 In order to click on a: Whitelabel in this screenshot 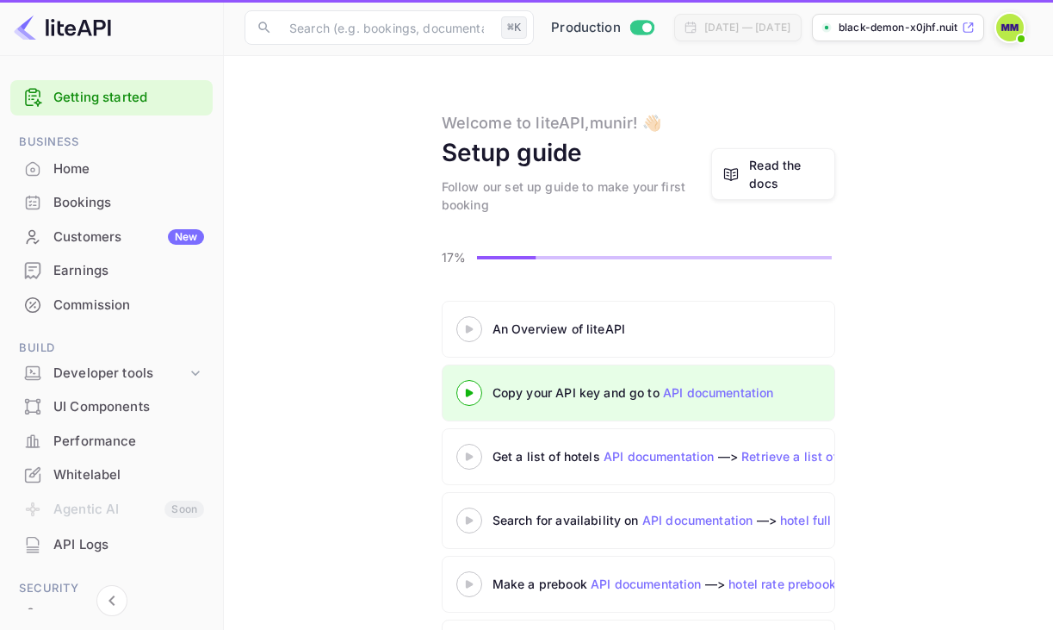, I will do `click(111, 474)`.